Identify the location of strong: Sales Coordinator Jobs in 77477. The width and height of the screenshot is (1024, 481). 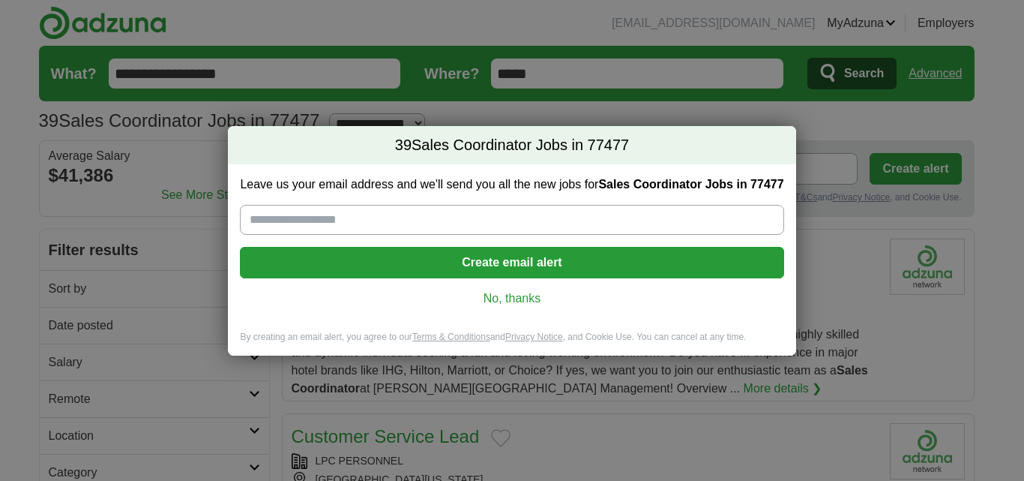
(691, 184).